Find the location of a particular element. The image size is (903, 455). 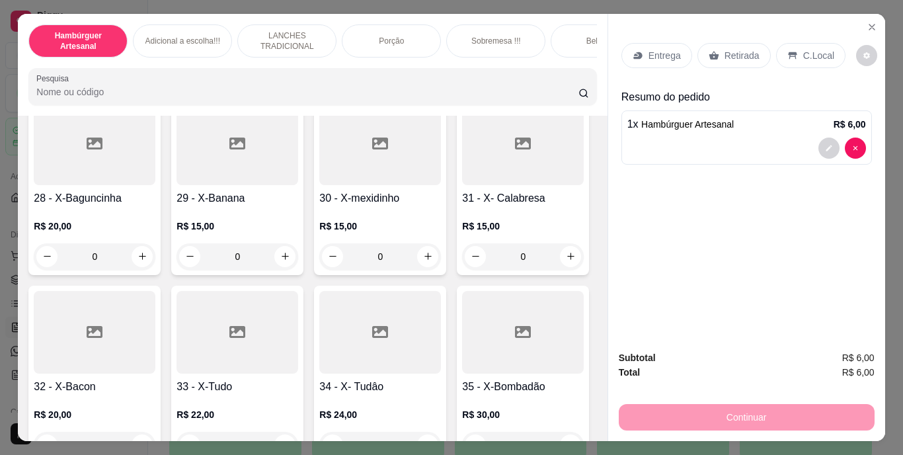

h4: 33 - X-Tudo is located at coordinates (237, 387).